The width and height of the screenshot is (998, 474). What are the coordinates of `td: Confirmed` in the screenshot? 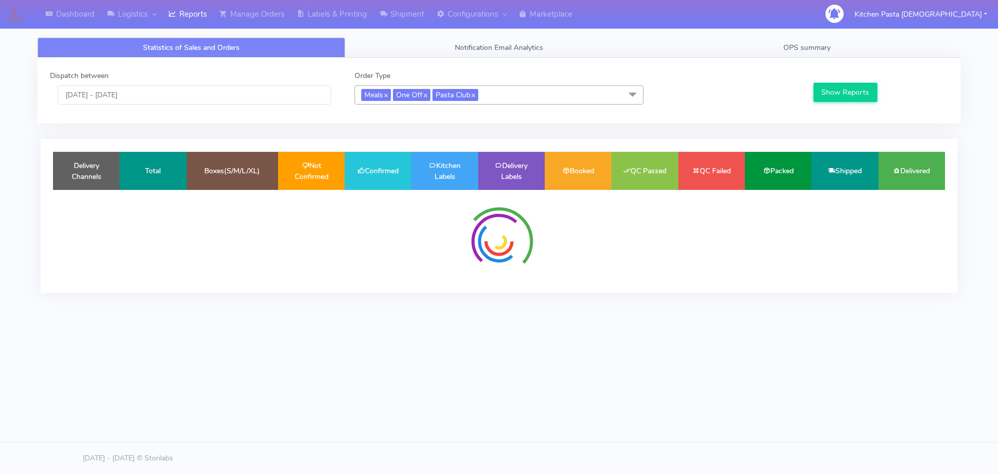 It's located at (378, 171).